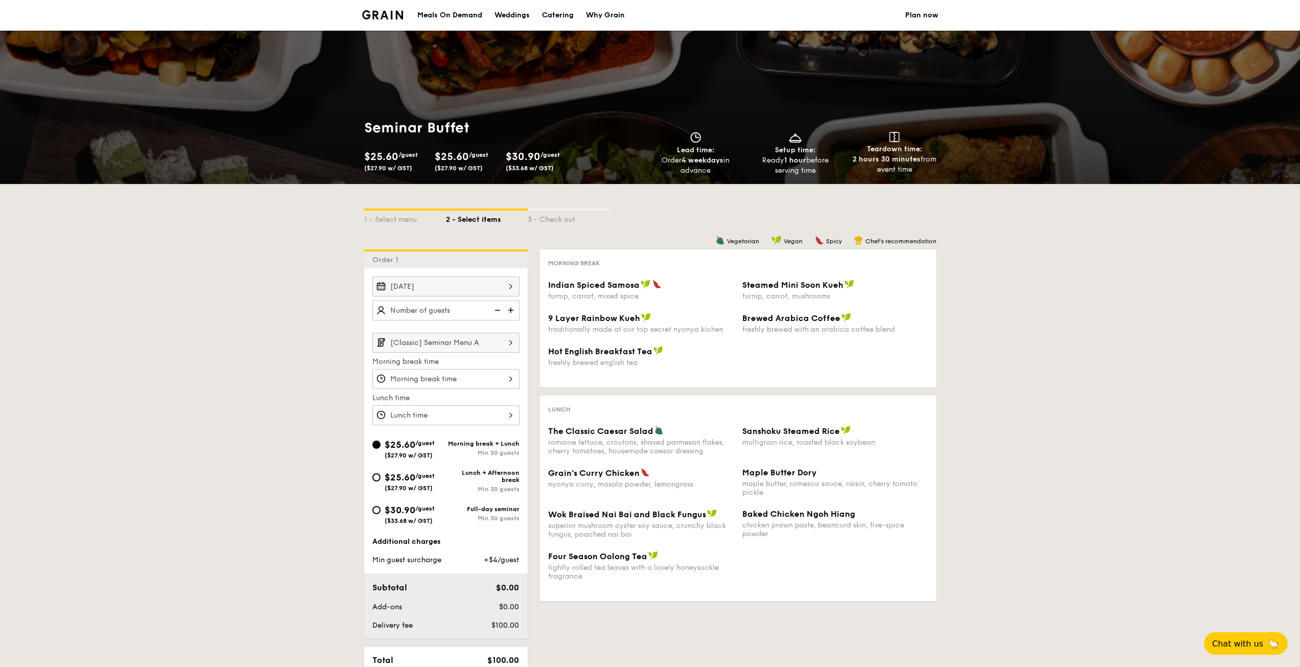 The width and height of the screenshot is (1300, 667). Describe the element at coordinates (390, 587) in the screenshot. I see `span: Subtotal` at that location.